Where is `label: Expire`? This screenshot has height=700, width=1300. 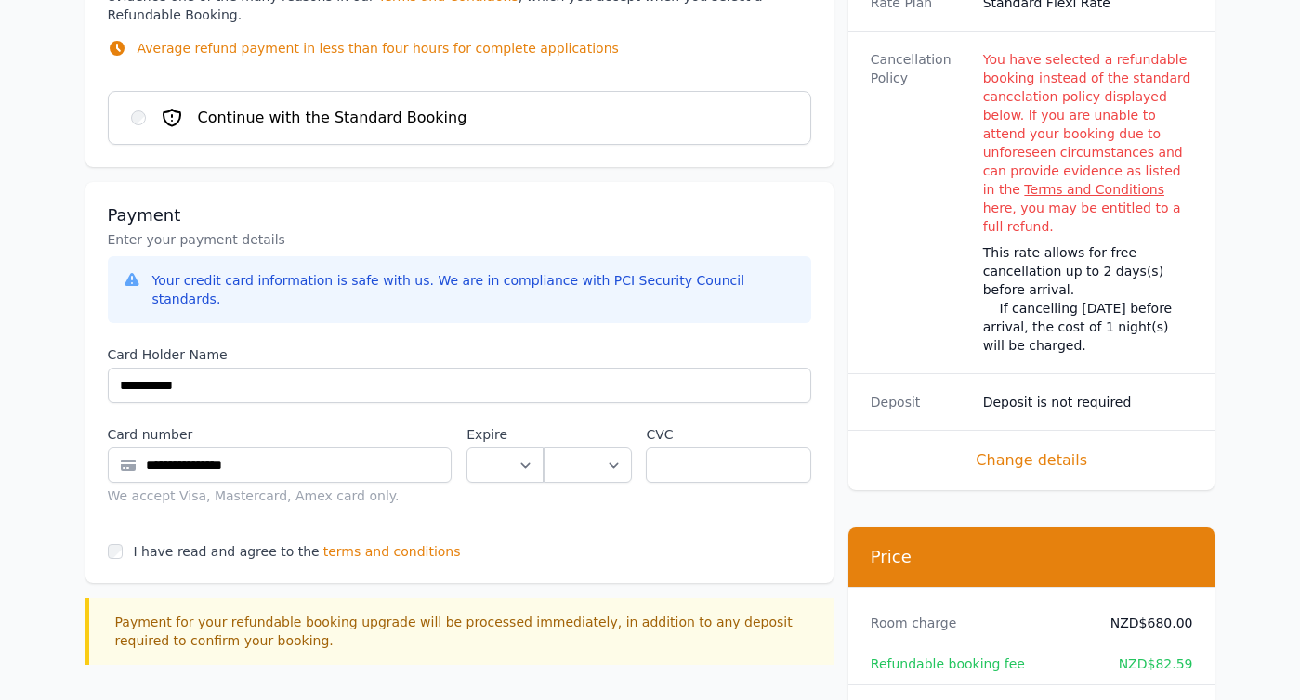
label: Expire is located at coordinates (504, 435).